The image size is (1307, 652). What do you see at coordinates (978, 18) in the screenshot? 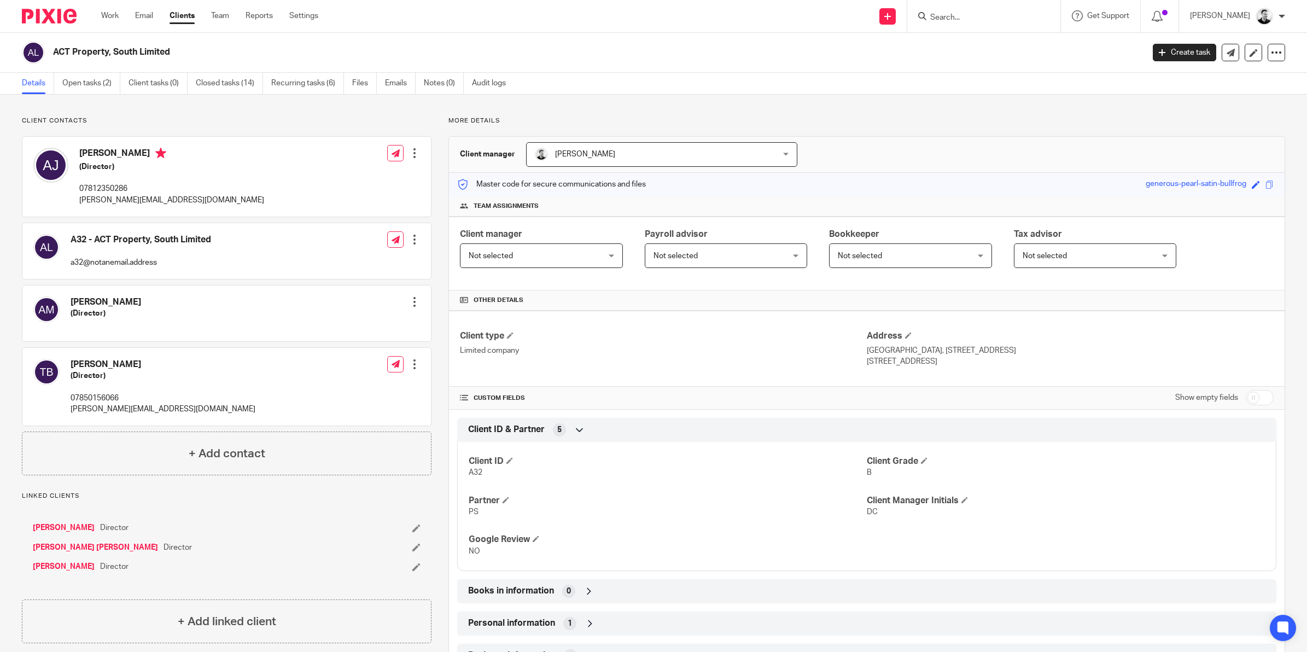
I see `input: Search` at bounding box center [978, 18].